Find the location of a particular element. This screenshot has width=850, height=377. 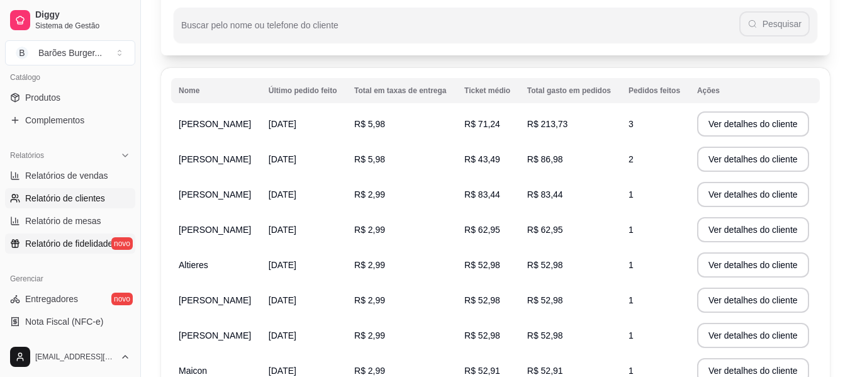

a: Controle de caixa is located at coordinates (70, 344).